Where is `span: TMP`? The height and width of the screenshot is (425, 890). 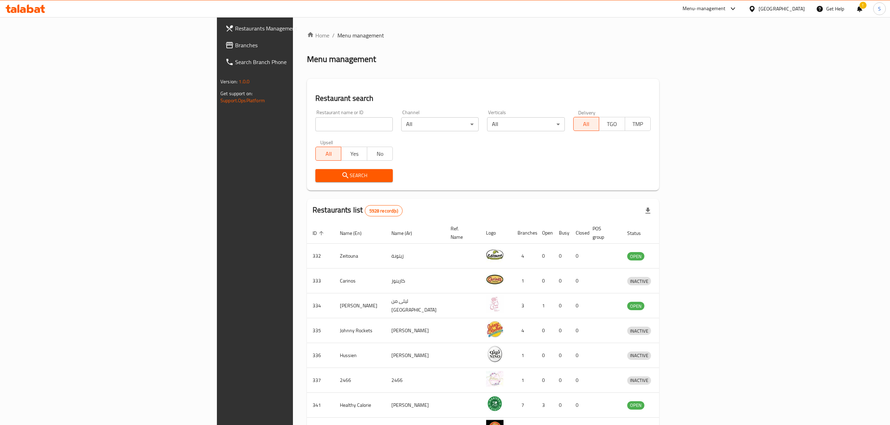 span: TMP is located at coordinates (638, 124).